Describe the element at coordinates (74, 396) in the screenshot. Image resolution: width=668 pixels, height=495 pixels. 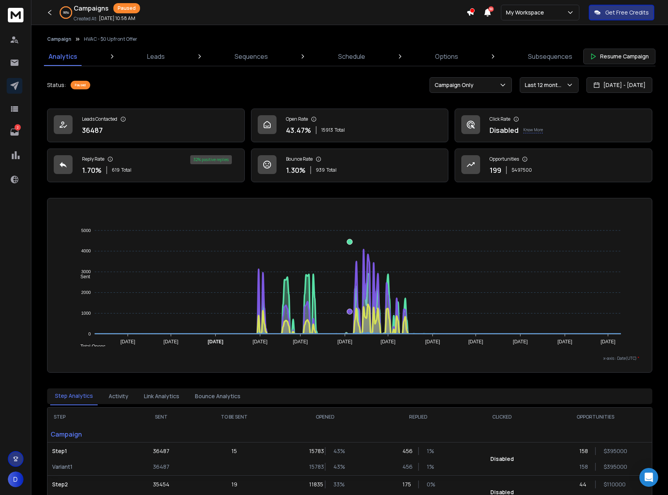
I see `button: Step Analytics` at that location.